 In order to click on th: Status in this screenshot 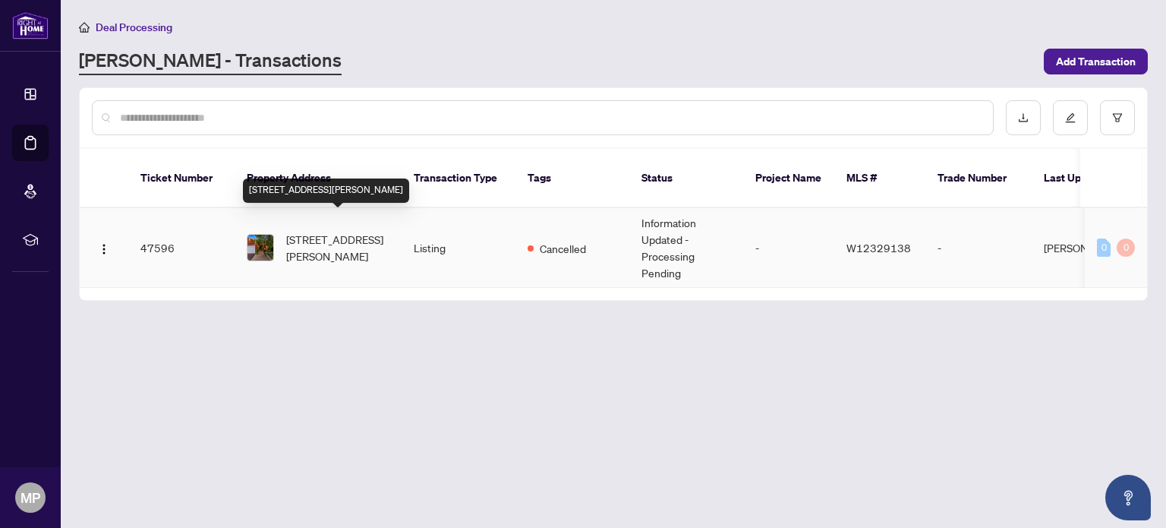, I will do `click(686, 178)`.